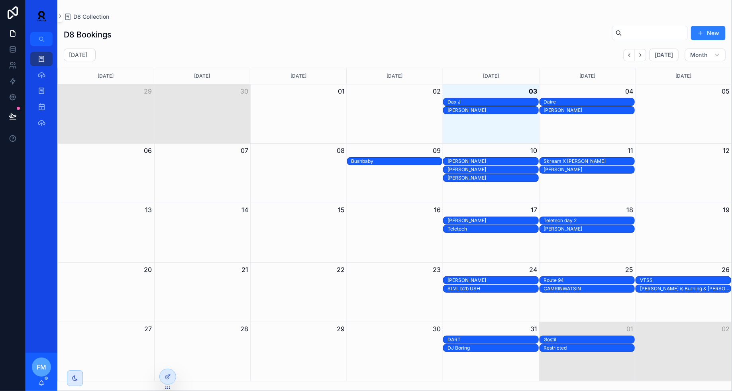  I want to click on button: Next, so click(641, 55).